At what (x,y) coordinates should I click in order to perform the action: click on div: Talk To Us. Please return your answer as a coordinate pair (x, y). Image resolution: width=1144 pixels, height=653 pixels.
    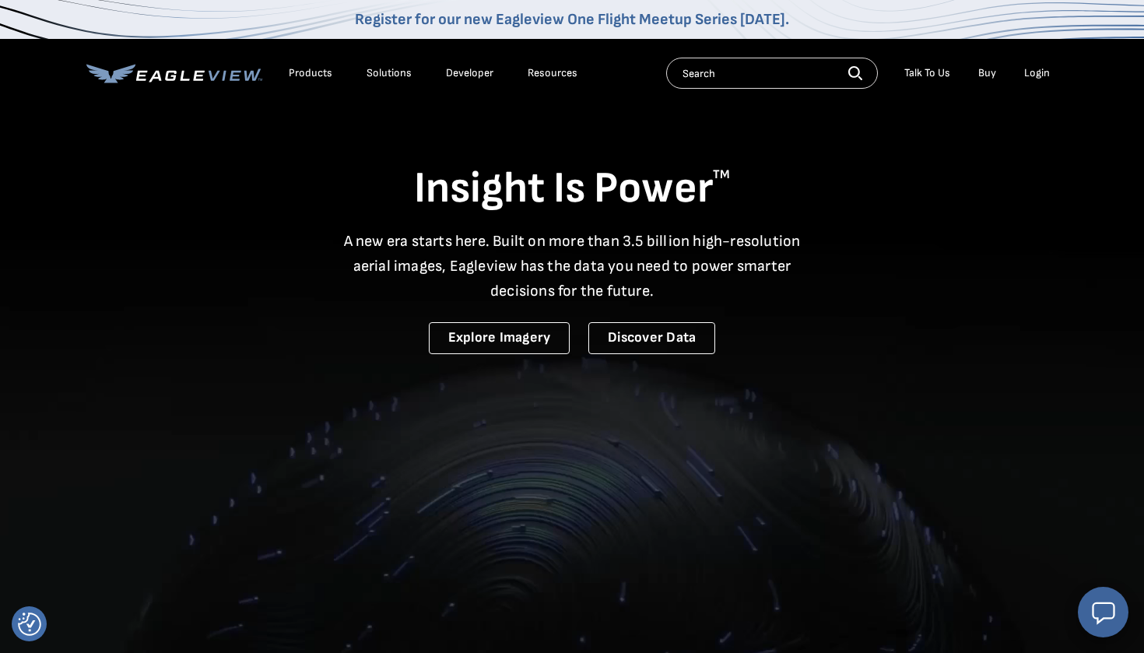
    Looking at the image, I should click on (927, 73).